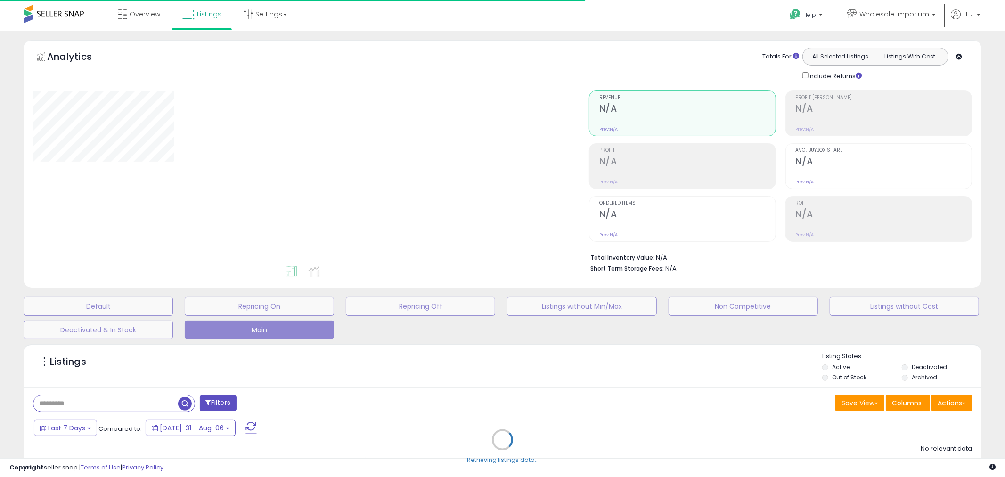 The height and width of the screenshot is (477, 1005). Describe the element at coordinates (883, 150) in the screenshot. I see `span: Avg. Buybox Share` at that location.